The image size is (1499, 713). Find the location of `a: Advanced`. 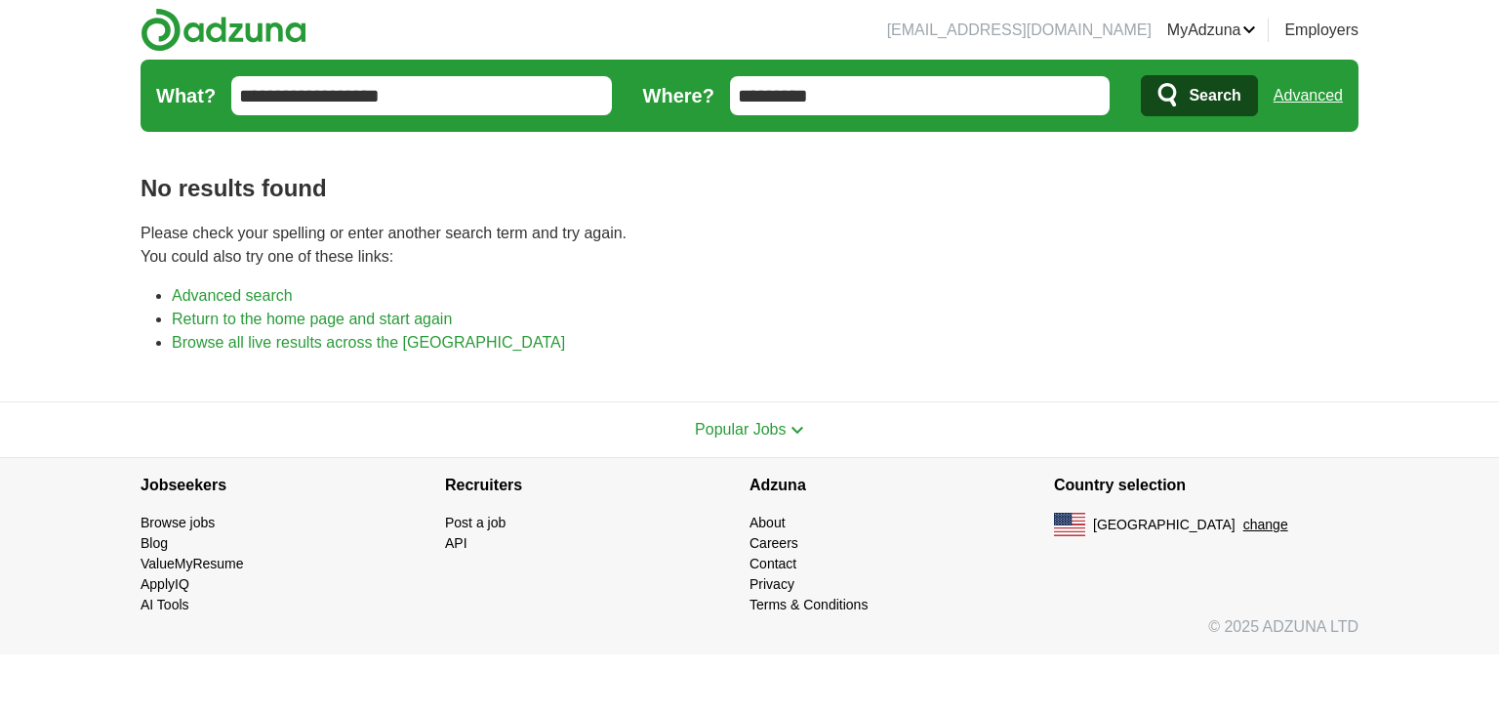

a: Advanced is located at coordinates (1308, 96).